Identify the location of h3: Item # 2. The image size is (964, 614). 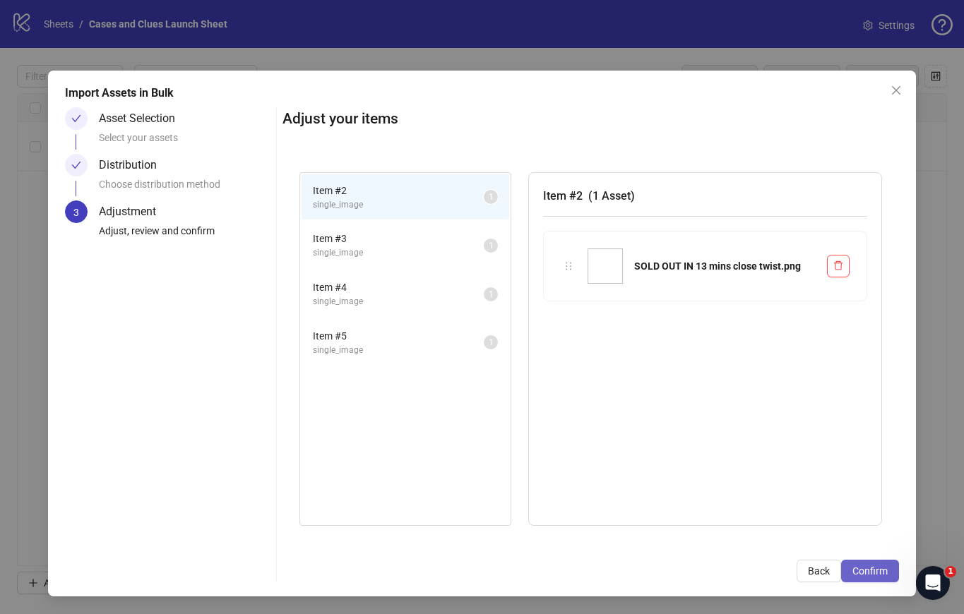
(705, 196).